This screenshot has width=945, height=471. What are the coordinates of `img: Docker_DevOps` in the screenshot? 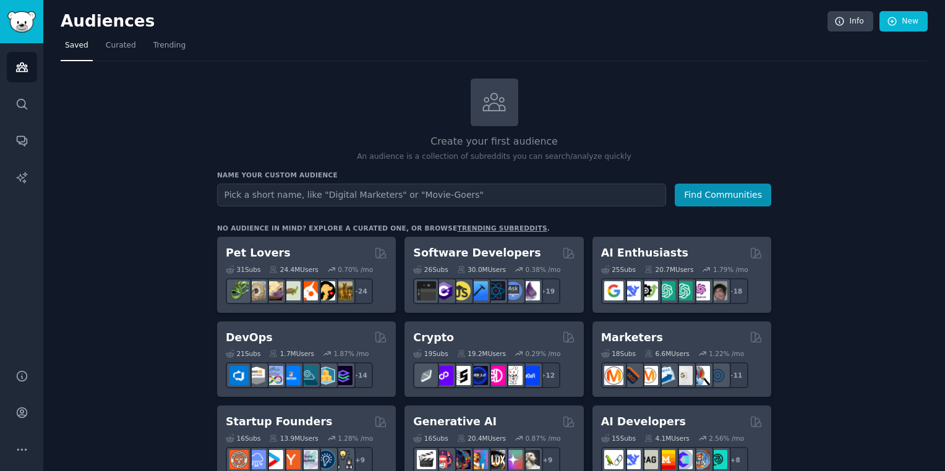 It's located at (273, 375).